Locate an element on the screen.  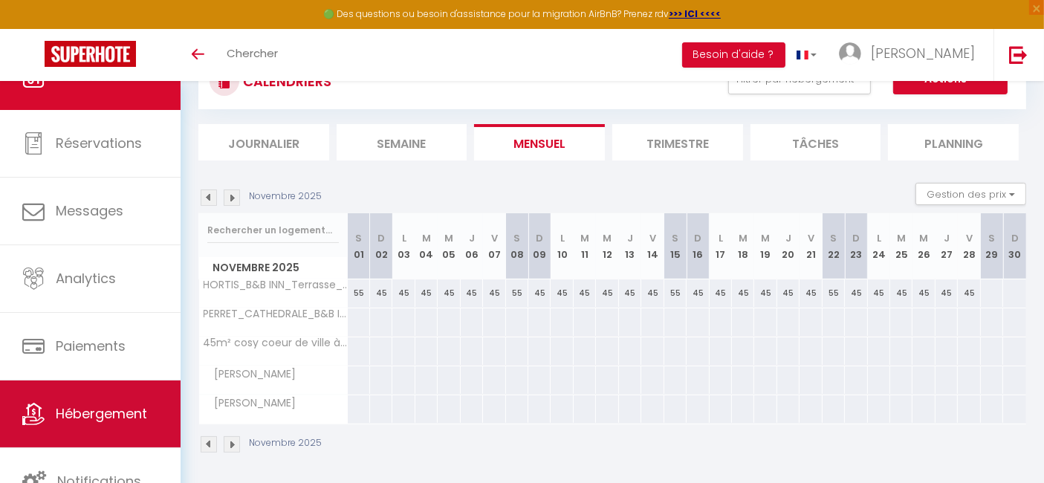
h3: CALENDRIERS is located at coordinates (285, 81).